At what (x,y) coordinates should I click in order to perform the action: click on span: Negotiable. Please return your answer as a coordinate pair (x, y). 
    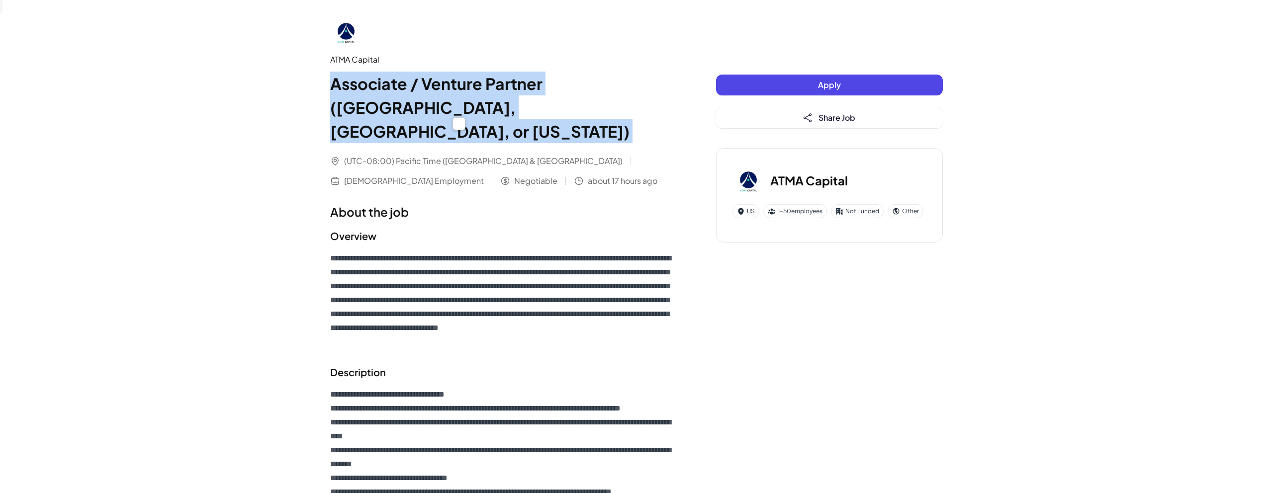
    Looking at the image, I should click on (536, 181).